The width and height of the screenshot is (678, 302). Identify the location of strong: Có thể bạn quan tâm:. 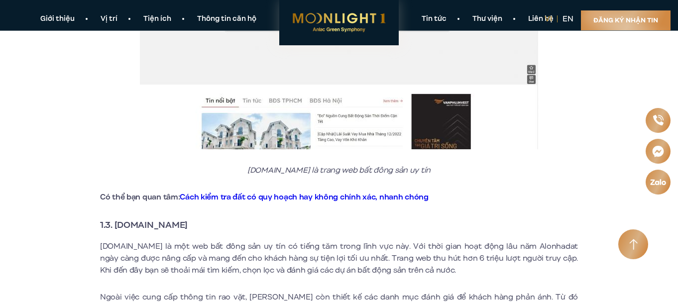
(264, 197).